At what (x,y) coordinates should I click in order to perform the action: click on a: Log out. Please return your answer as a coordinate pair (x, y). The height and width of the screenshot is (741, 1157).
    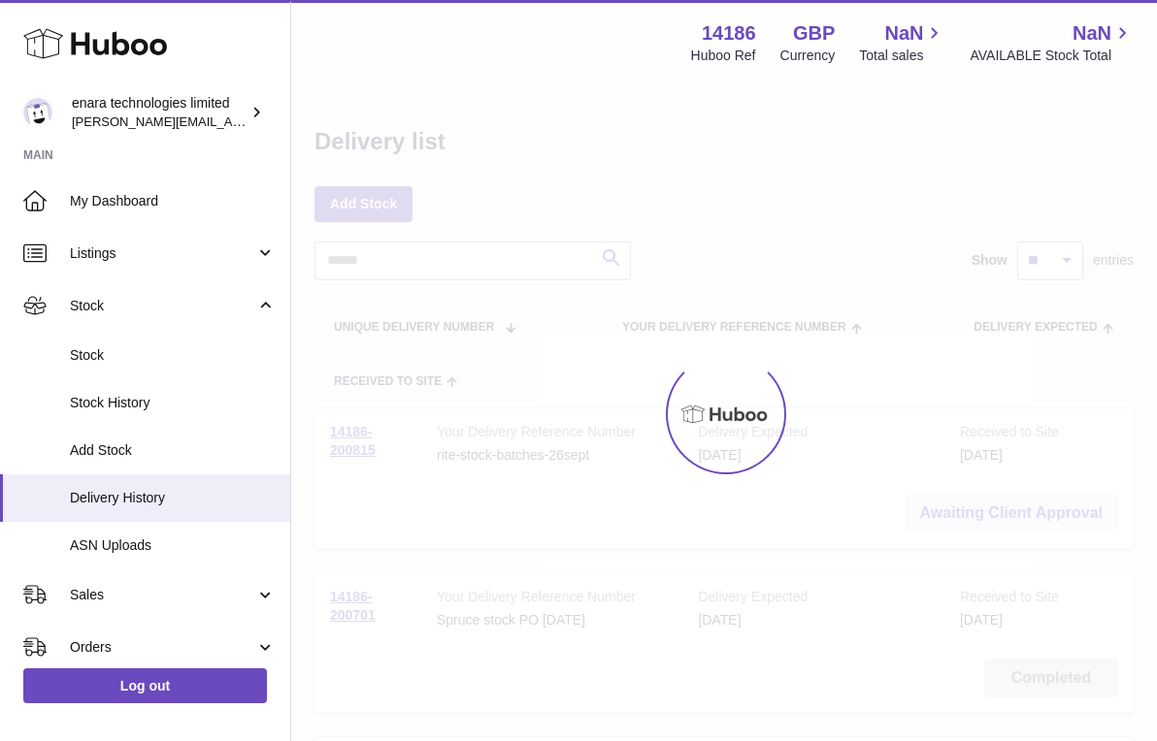
    Looking at the image, I should click on (145, 686).